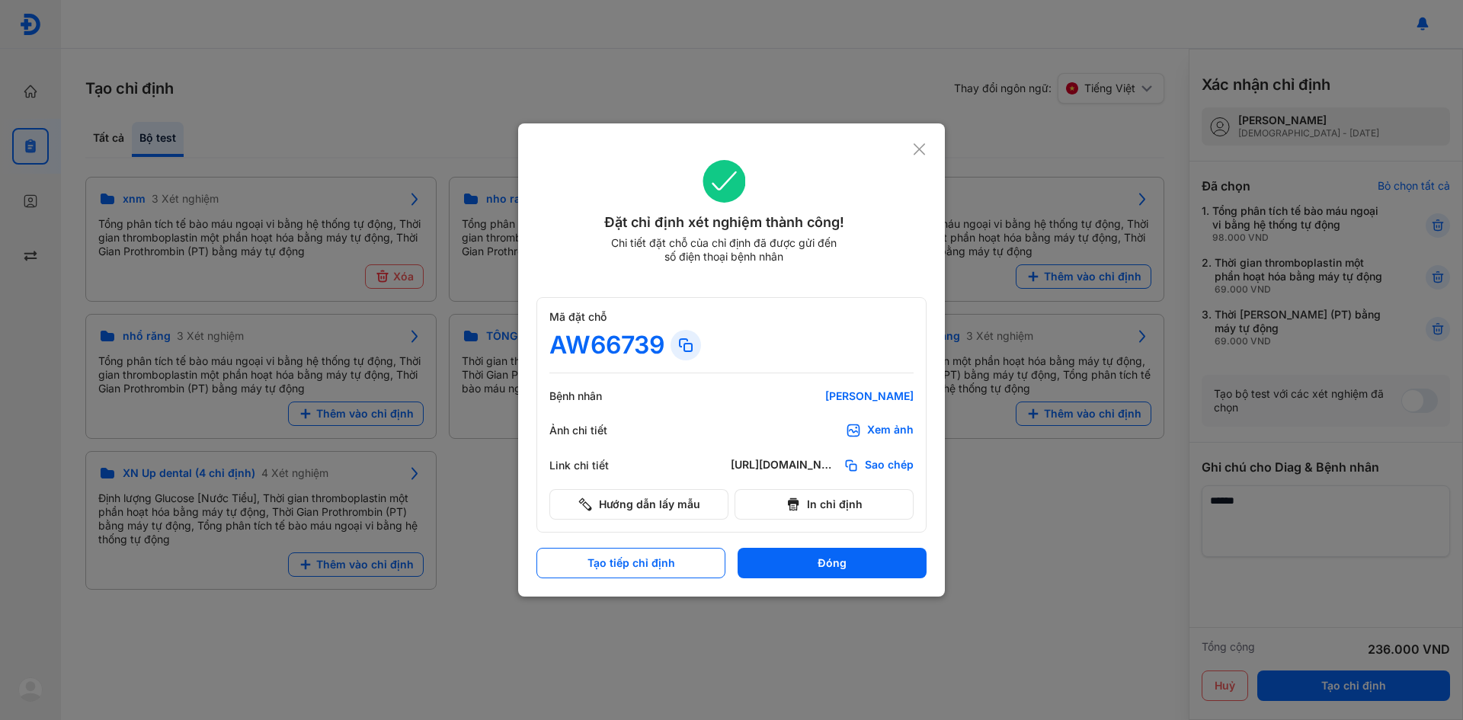 This screenshot has width=1463, height=720. What do you see at coordinates (639, 504) in the screenshot?
I see `button: Hướng dẫn lấy mẫu` at bounding box center [639, 504].